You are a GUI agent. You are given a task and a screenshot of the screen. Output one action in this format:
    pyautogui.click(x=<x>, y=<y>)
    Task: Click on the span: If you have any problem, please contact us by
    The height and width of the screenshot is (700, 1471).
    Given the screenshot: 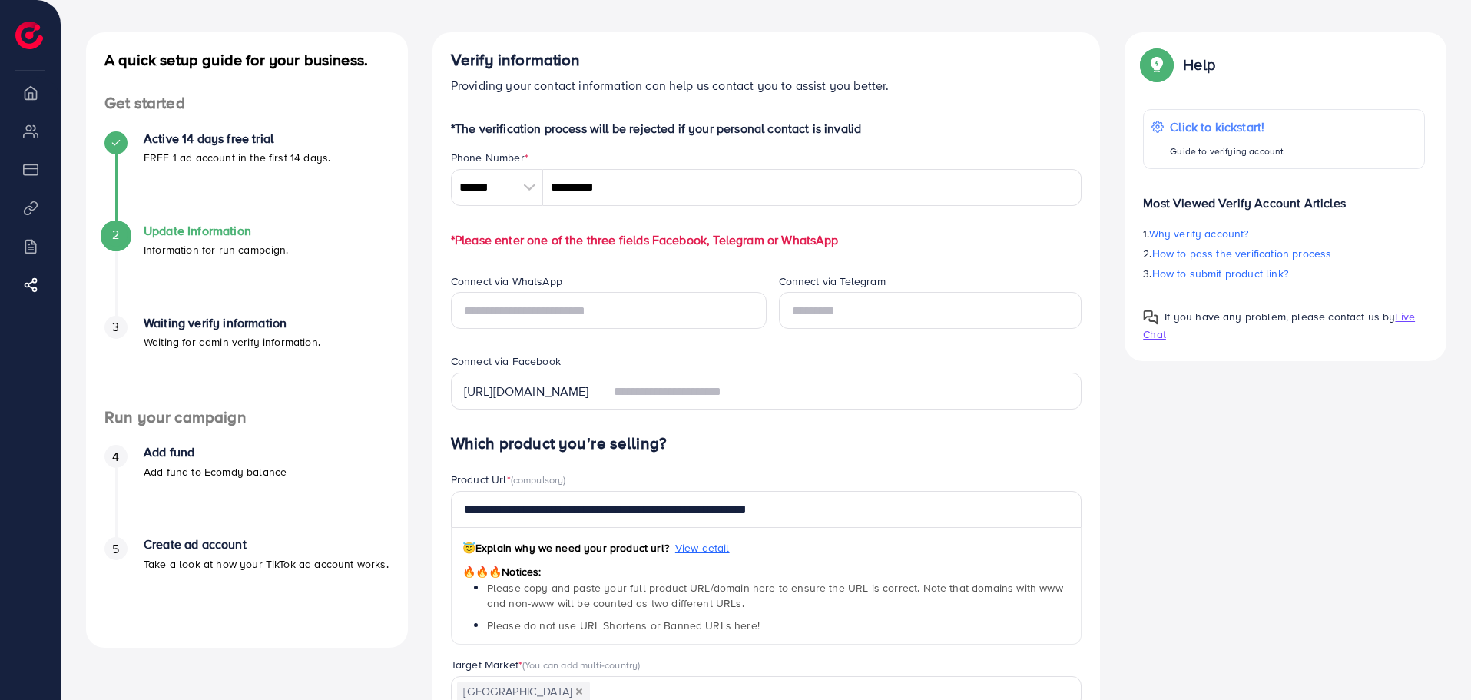 What is the action you would take?
    pyautogui.click(x=1280, y=316)
    